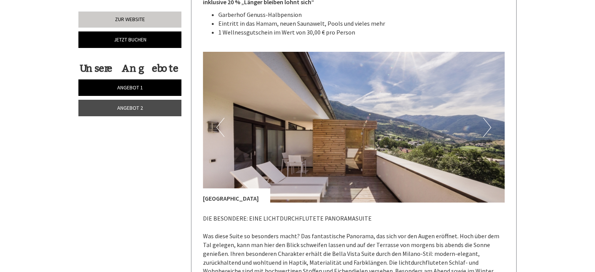  What do you see at coordinates (129, 68) in the screenshot?
I see `div: Unsere Angebote` at bounding box center [129, 68].